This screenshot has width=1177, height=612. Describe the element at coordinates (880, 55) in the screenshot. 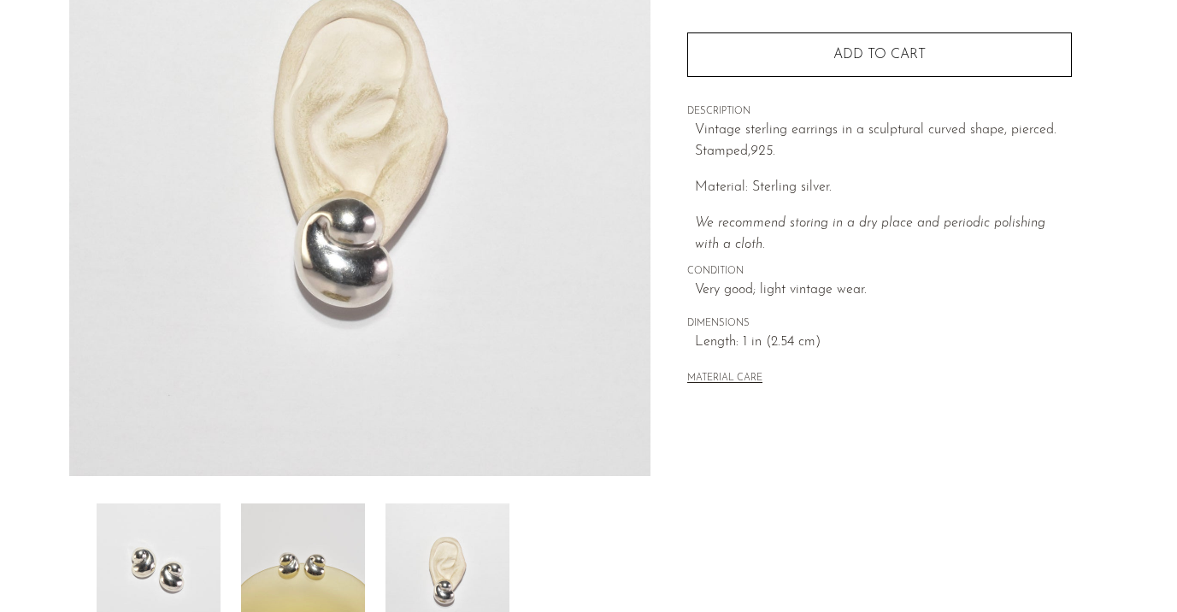

I see `button: Add to cart` at that location.